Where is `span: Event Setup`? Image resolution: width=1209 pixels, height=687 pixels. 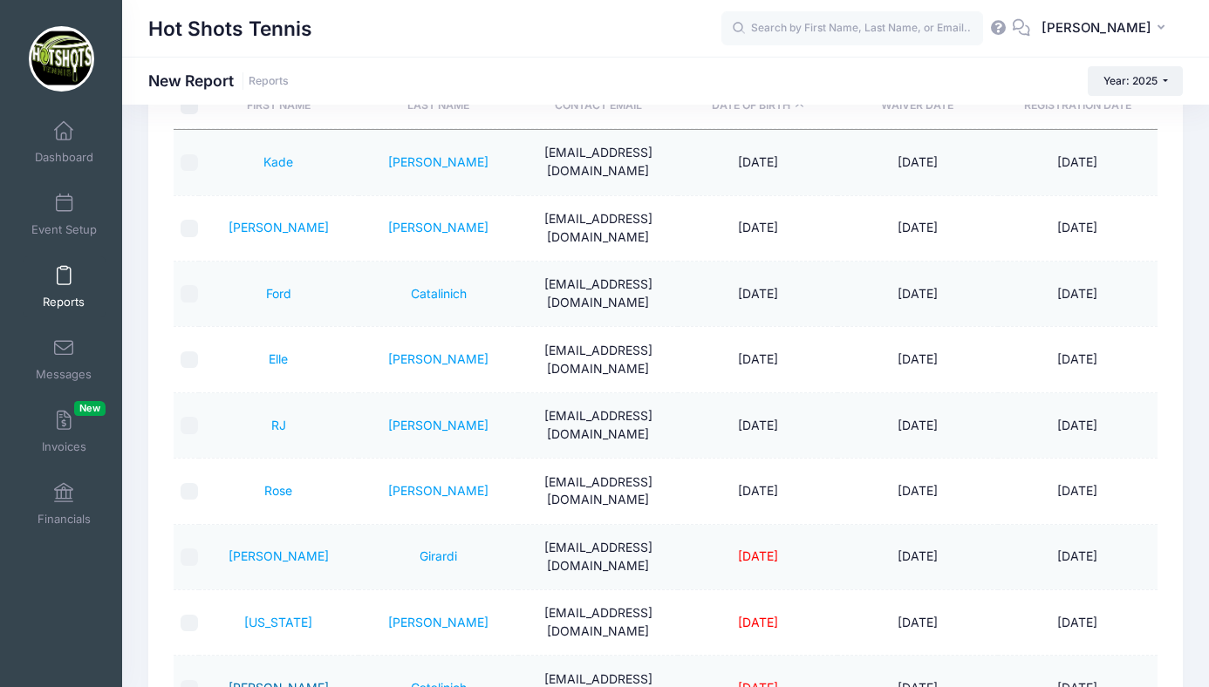 span: Event Setup is located at coordinates (64, 229).